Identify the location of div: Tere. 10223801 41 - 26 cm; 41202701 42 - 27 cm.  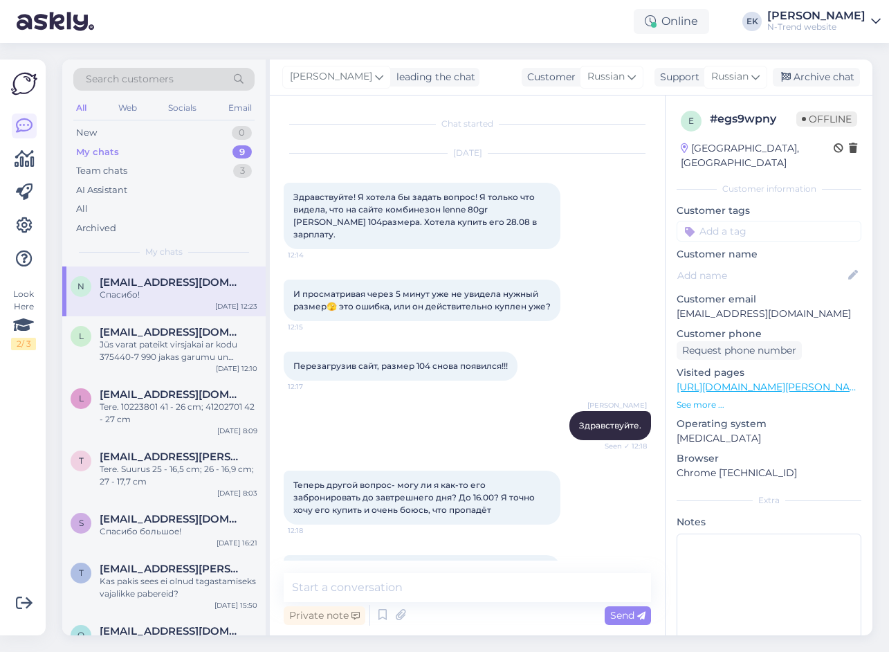
(178, 413).